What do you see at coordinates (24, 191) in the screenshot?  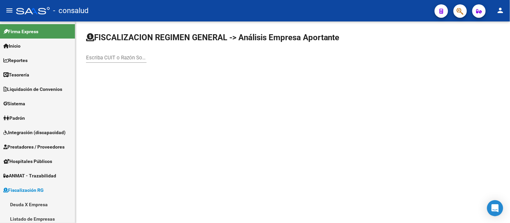 I see `span: Fiscalización RG` at bounding box center [24, 191].